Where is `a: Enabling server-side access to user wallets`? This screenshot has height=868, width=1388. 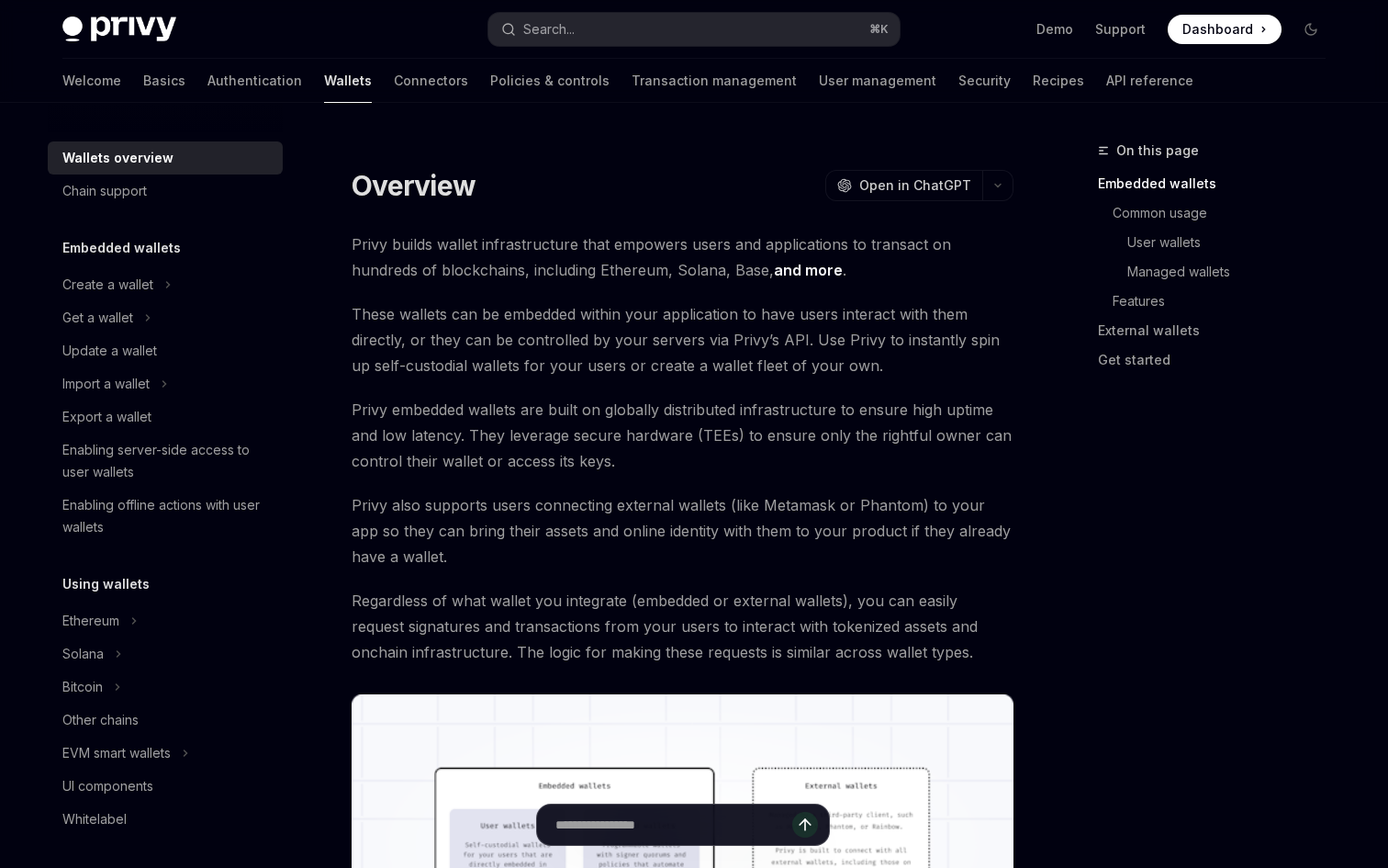 a: Enabling server-side access to user wallets is located at coordinates (165, 461).